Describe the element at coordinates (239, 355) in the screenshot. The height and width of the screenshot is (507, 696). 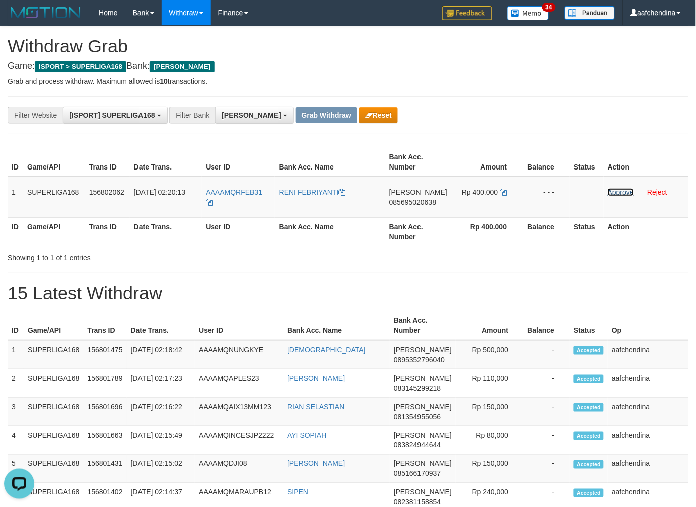
I see `td: AAAAMQNUNGKYE` at that location.